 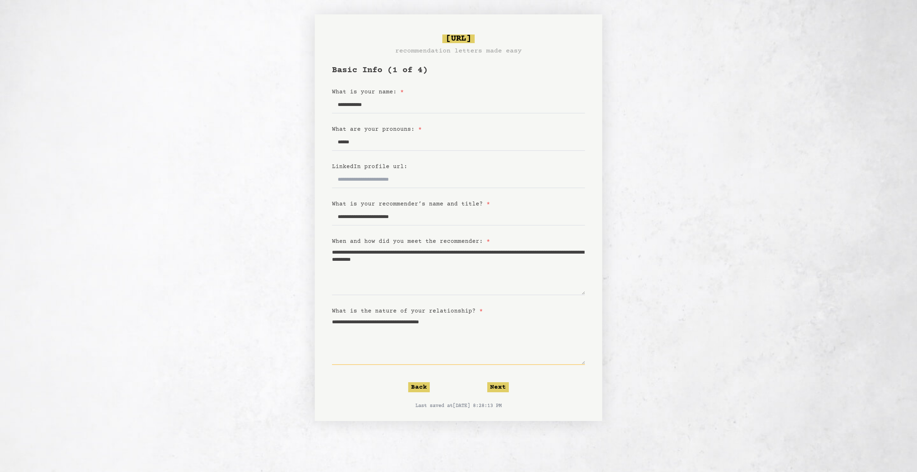 What do you see at coordinates (458, 70) in the screenshot?
I see `h1: Basic Info (1 of 4)` at bounding box center [458, 70].